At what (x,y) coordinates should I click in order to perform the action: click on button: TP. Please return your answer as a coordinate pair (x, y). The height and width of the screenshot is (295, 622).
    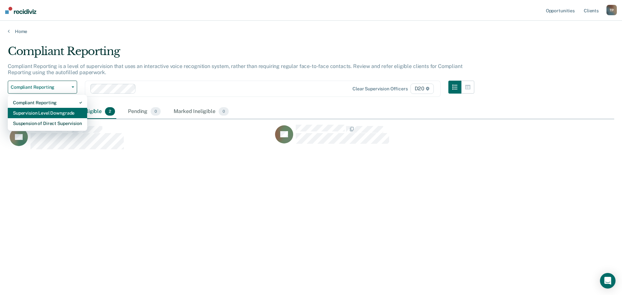
    Looking at the image, I should click on (612, 10).